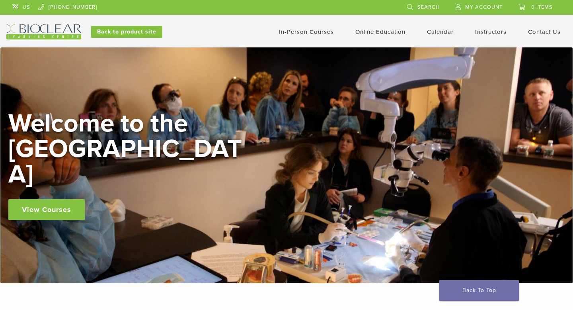  Describe the element at coordinates (479, 290) in the screenshot. I see `a: Back To Top` at that location.